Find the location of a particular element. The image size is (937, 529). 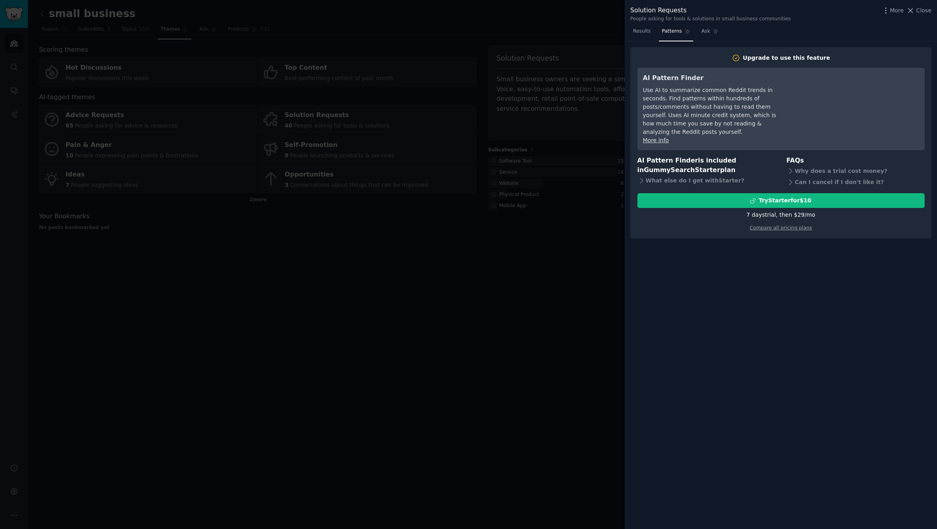

span: Results is located at coordinates (642, 31).